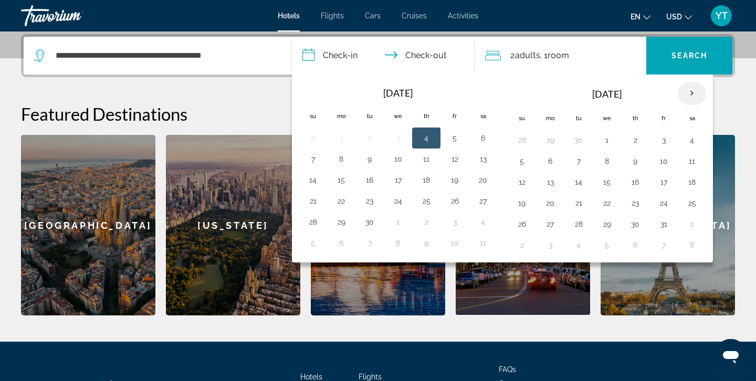  I want to click on span: Adults, so click(528, 55).